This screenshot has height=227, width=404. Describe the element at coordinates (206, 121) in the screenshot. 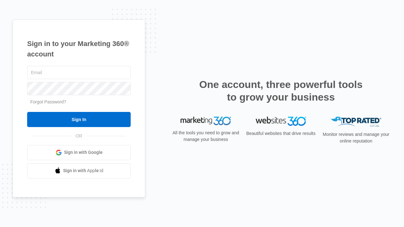

I see `img: Marketing 360` at that location.